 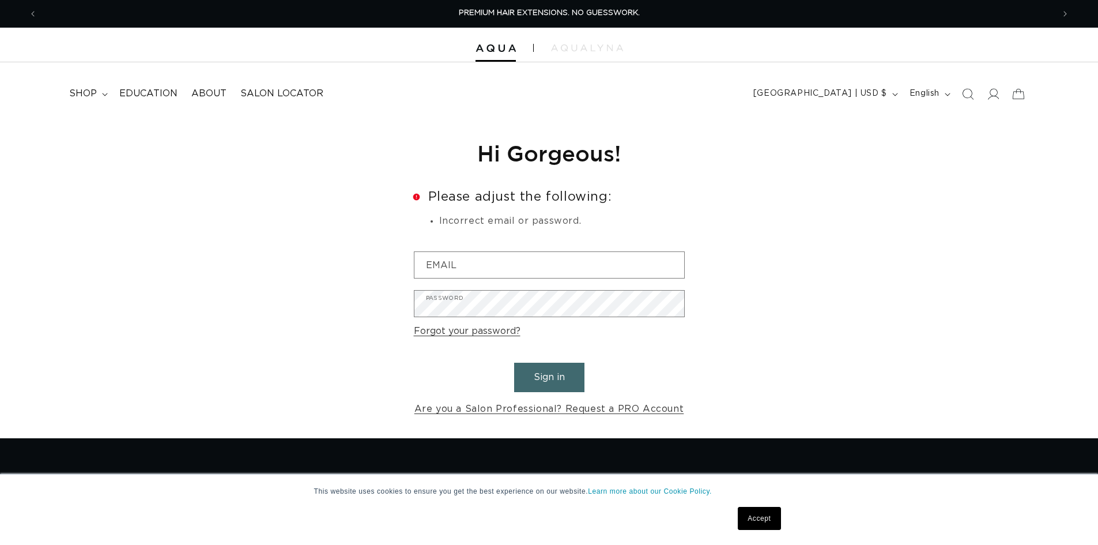 I want to click on a: Education, so click(x=148, y=93).